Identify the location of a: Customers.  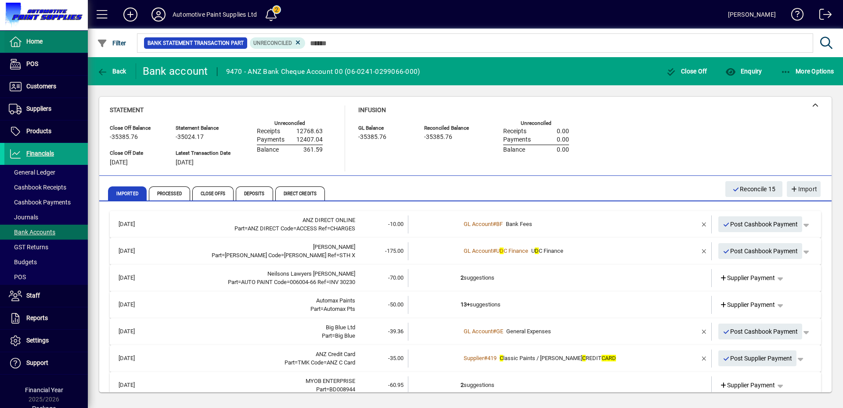
(46, 87).